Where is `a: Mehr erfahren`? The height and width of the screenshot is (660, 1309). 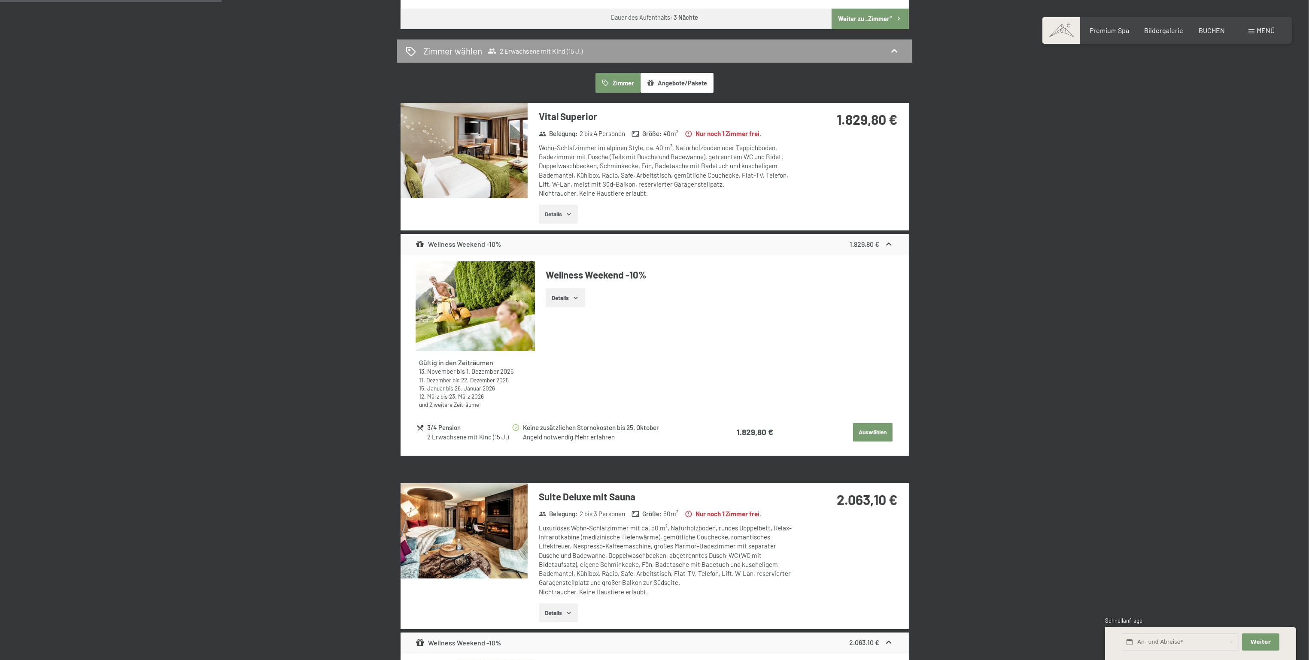 a: Mehr erfahren is located at coordinates (595, 437).